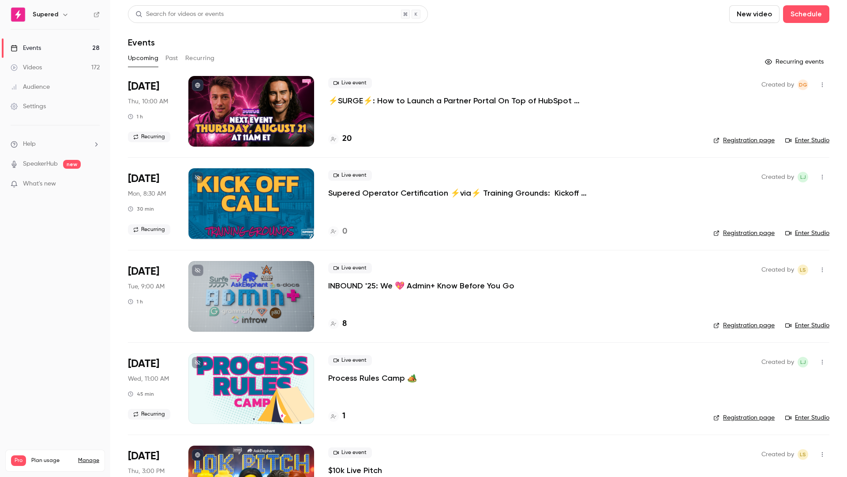 The height and width of the screenshot is (477, 847). What do you see at coordinates (151, 111) in the screenshot?
I see `div: Aug 21 Thu, 11:00 AM (America/New York)` at bounding box center [151, 111].